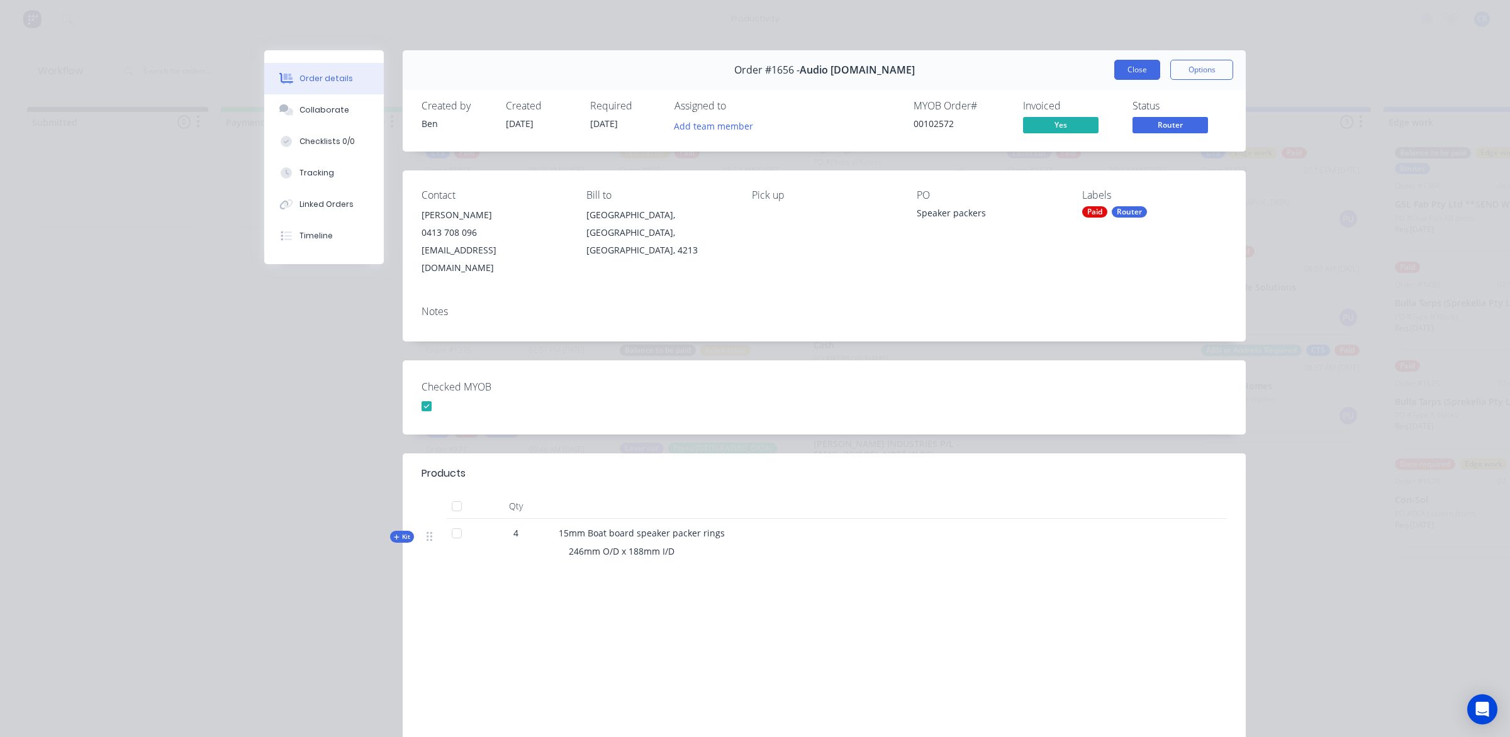 The width and height of the screenshot is (1510, 737). What do you see at coordinates (326, 79) in the screenshot?
I see `div: Order details` at bounding box center [326, 79].